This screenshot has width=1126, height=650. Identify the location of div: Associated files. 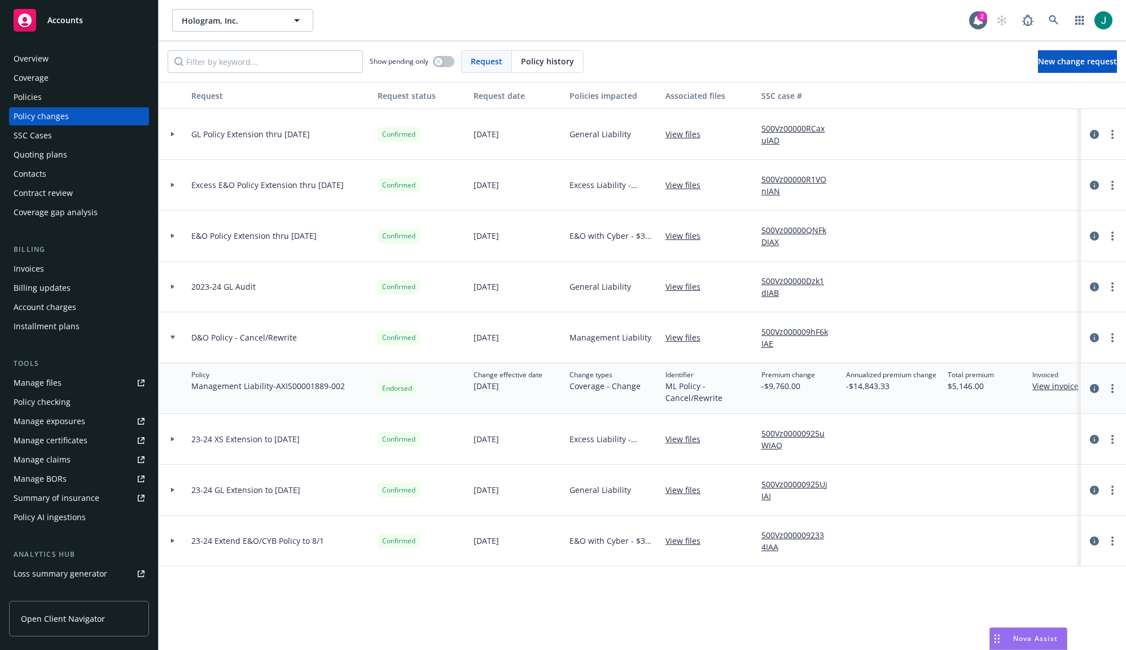
(709, 95).